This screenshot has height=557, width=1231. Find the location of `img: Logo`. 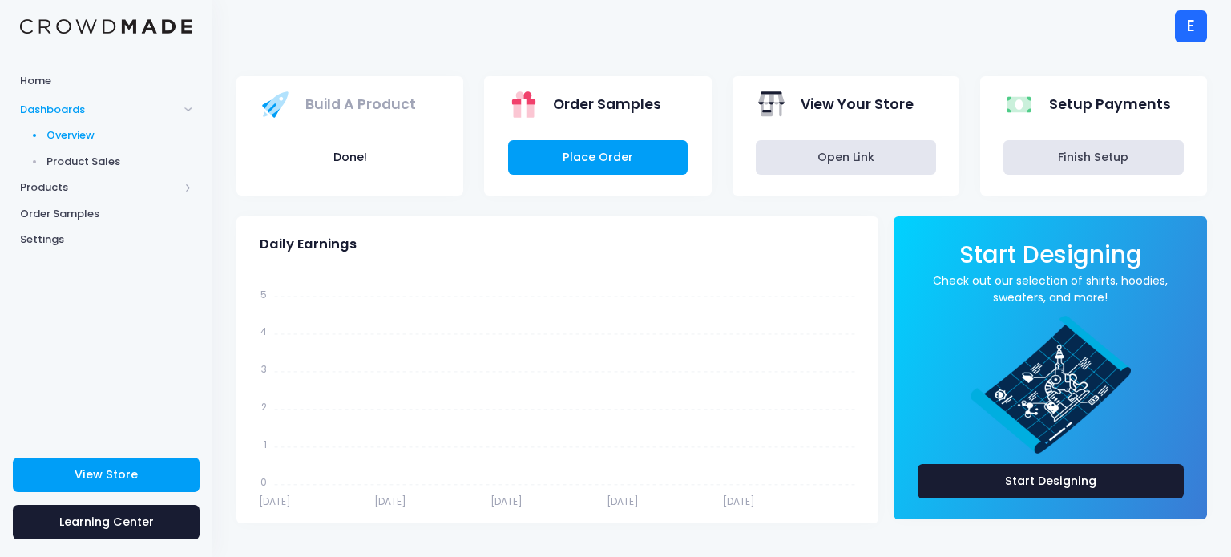

img: Logo is located at coordinates (106, 26).